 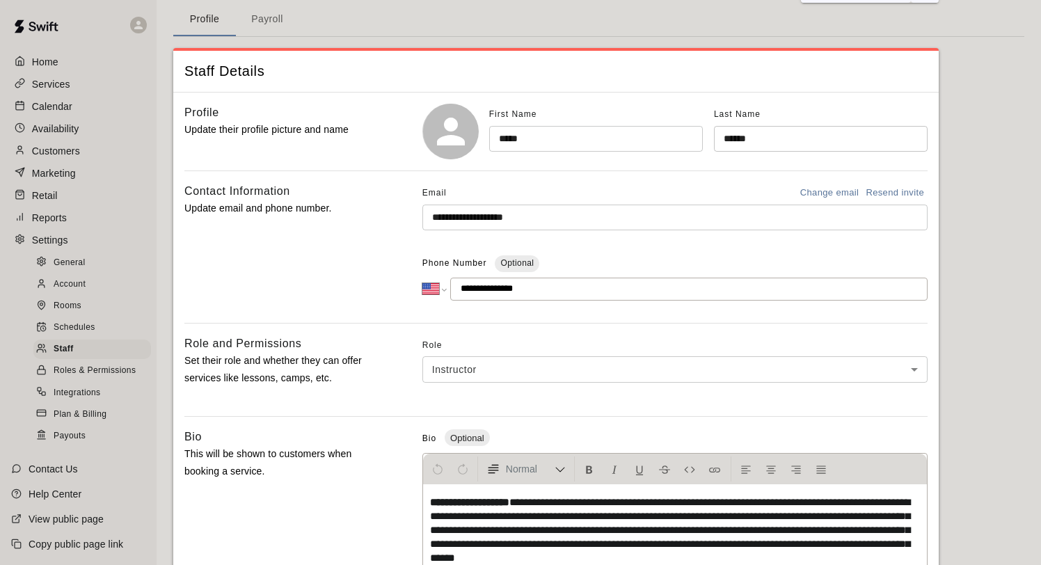 What do you see at coordinates (56, 151) in the screenshot?
I see `p: Customers` at bounding box center [56, 151].